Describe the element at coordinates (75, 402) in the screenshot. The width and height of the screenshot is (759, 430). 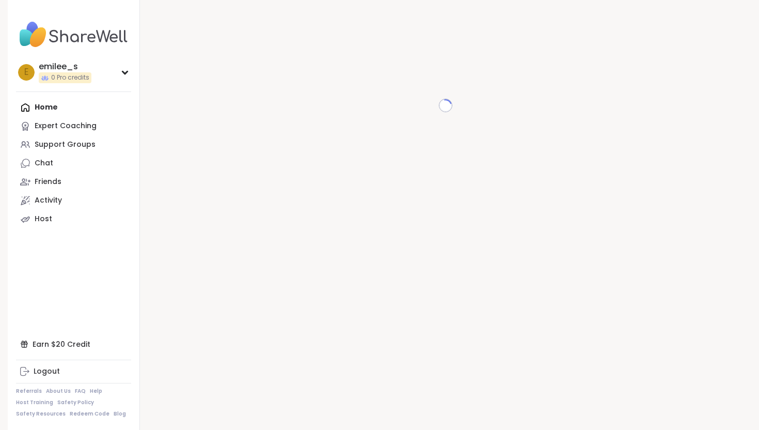
I see `a: Safety Policy` at that location.